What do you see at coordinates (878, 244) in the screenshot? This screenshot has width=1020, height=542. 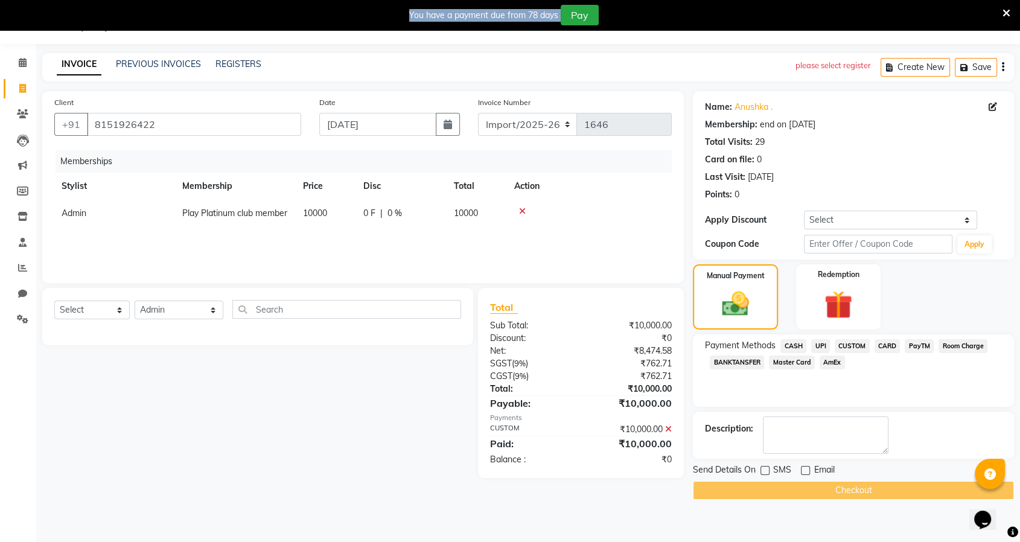 I see `input: Enter Offer / Coupon Code` at bounding box center [878, 244].